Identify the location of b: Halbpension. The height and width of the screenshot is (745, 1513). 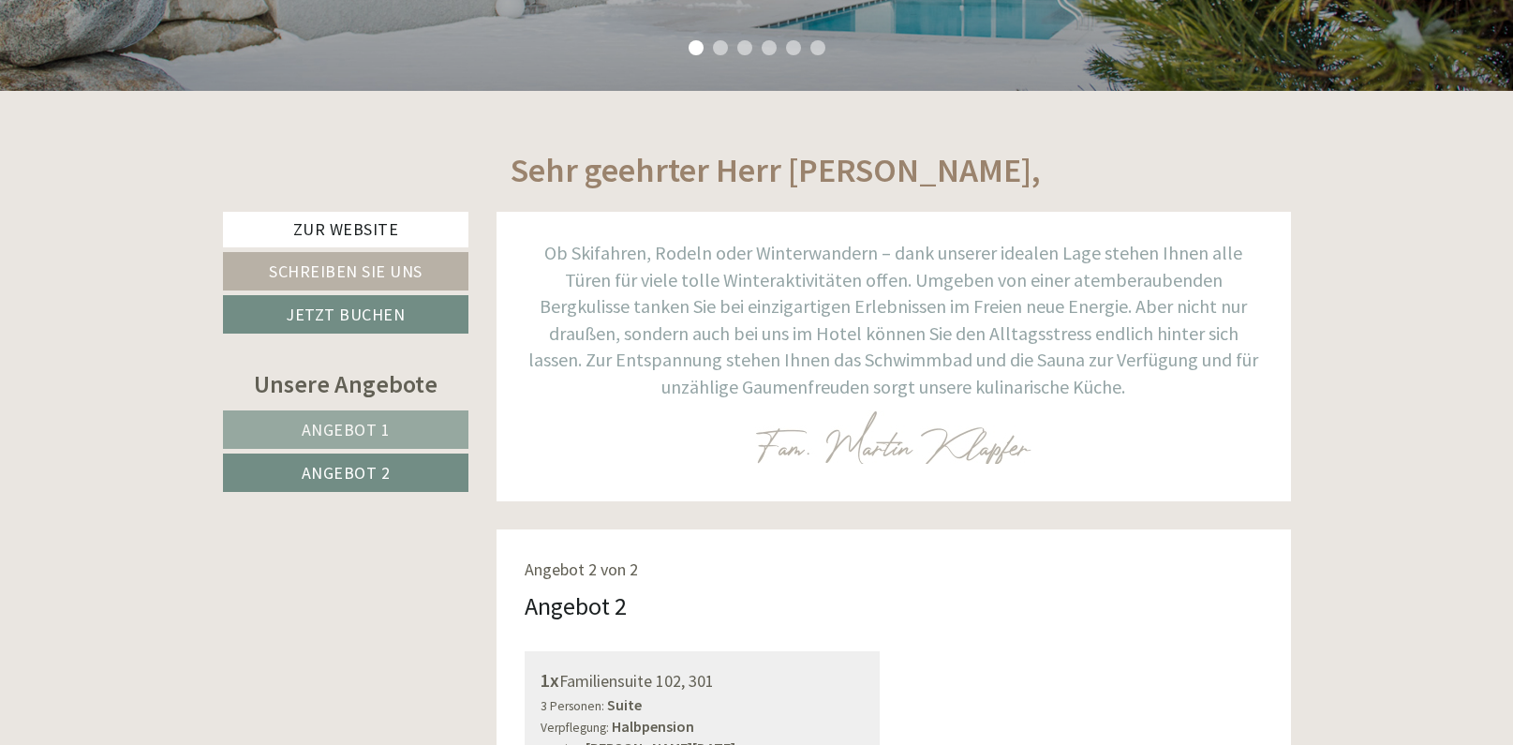
(653, 726).